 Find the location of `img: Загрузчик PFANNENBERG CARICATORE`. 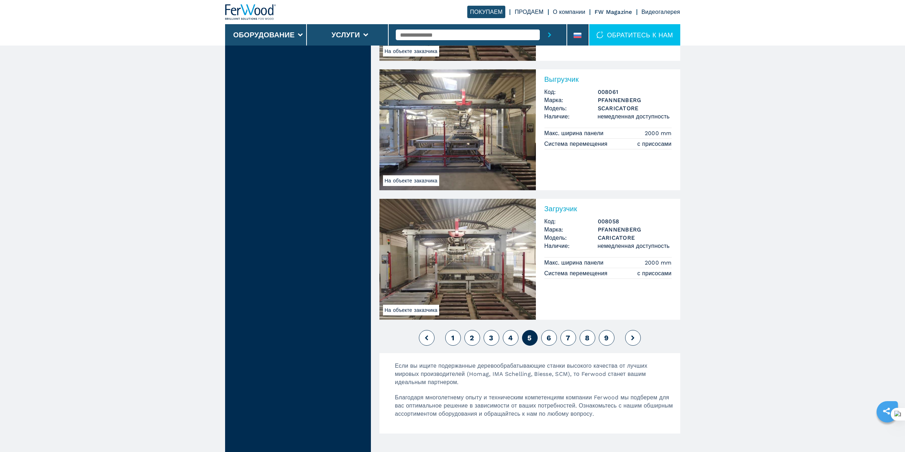

img: Загрузчик PFANNENBERG CARICATORE is located at coordinates (458, 259).